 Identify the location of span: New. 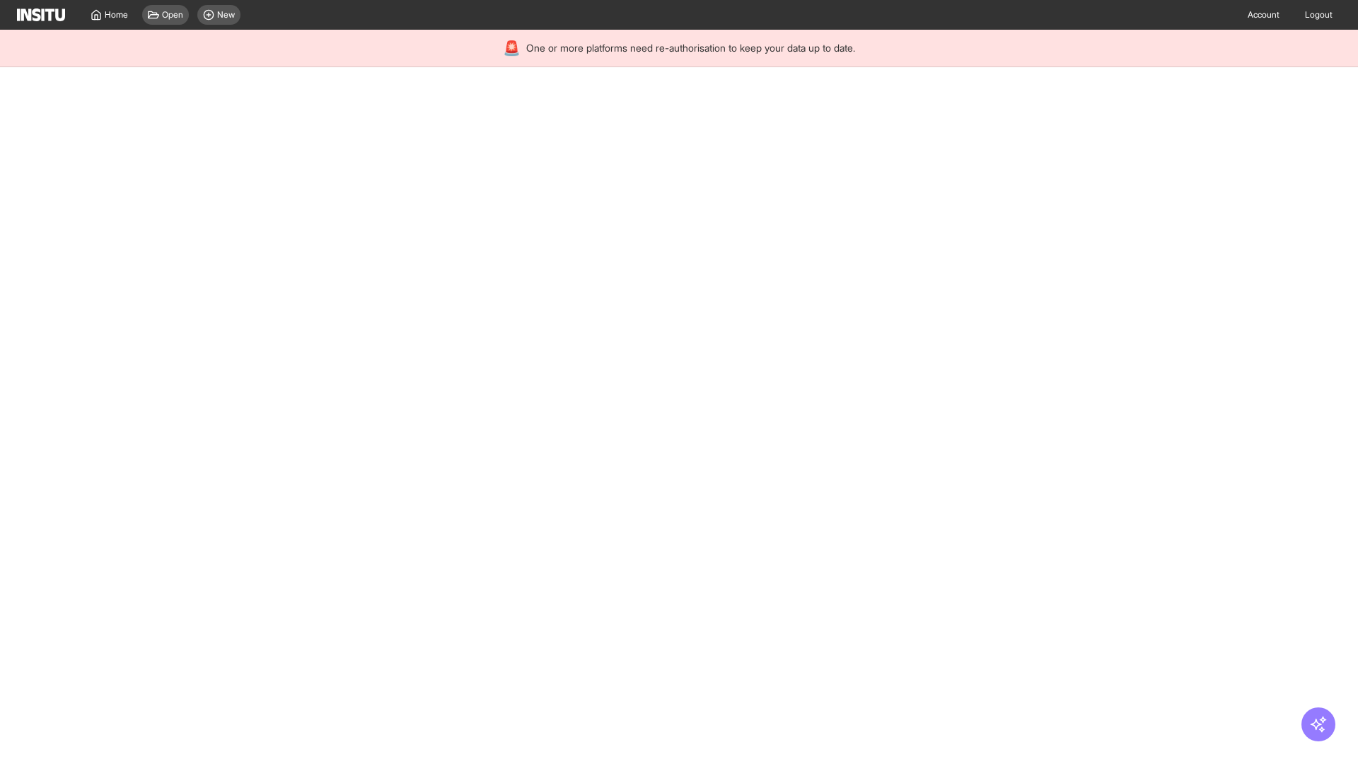
(226, 15).